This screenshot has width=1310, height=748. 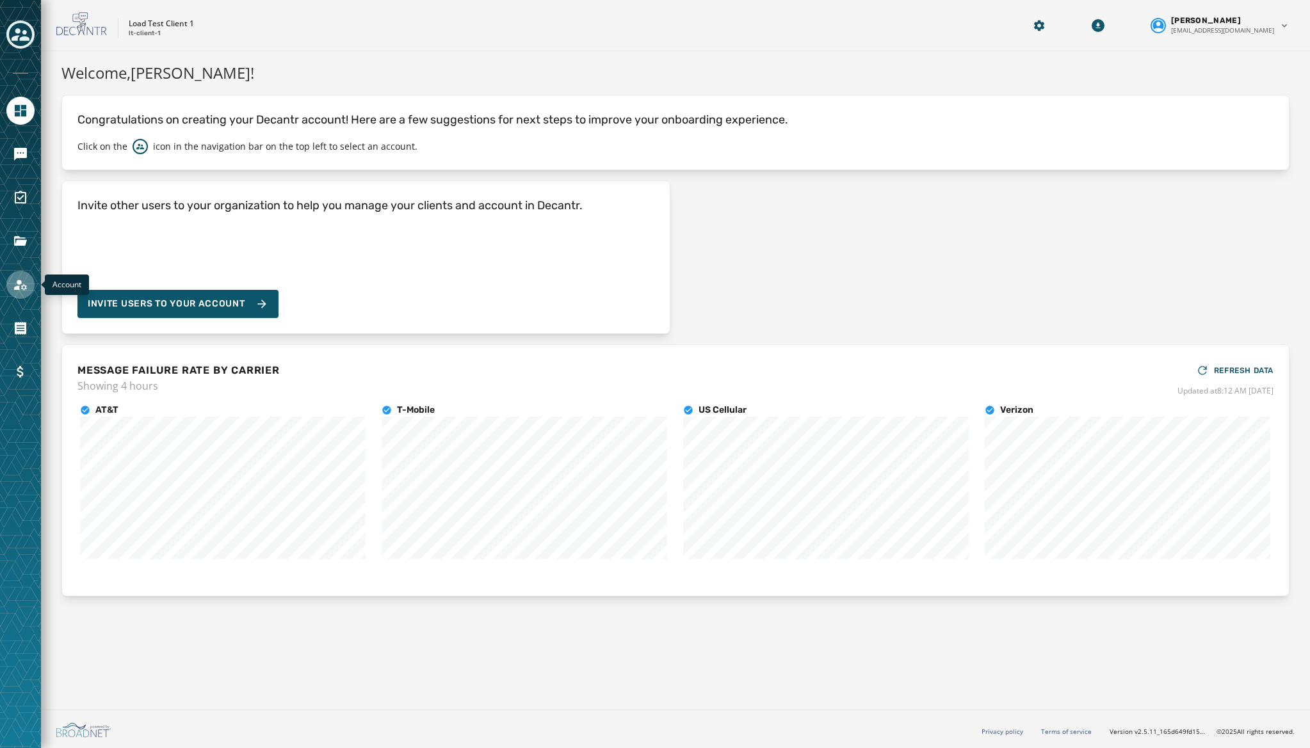 What do you see at coordinates (107, 410) in the screenshot?
I see `h4: AT&T` at bounding box center [107, 410].